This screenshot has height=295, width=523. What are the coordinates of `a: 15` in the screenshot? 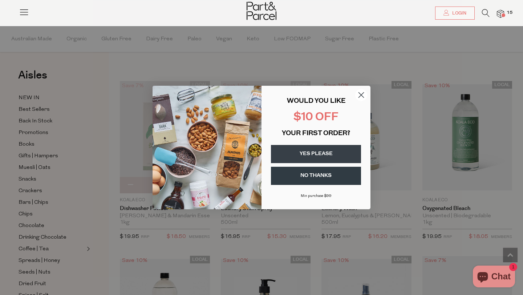 It's located at (501, 13).